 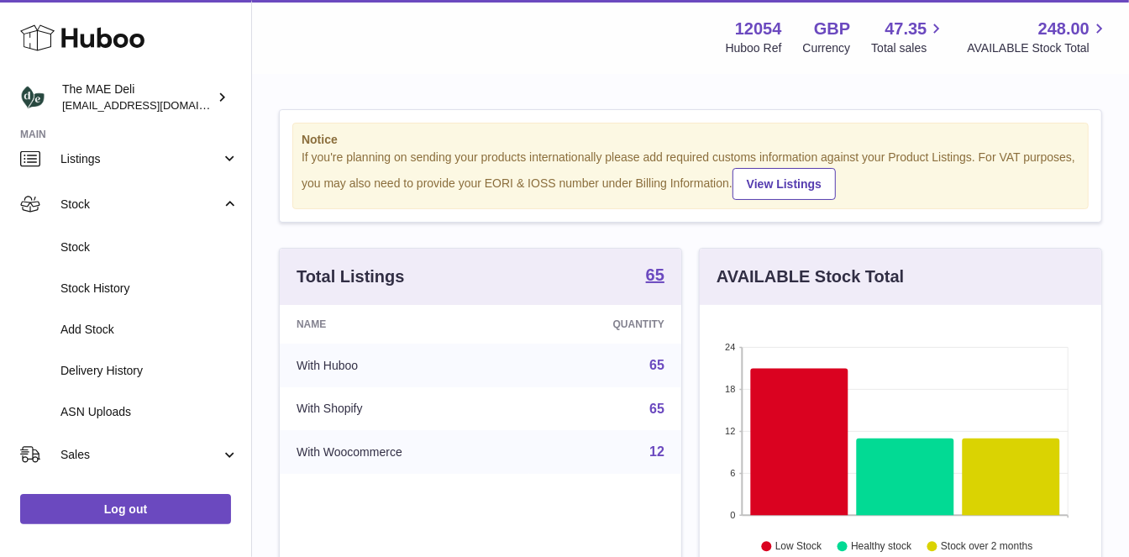 What do you see at coordinates (150, 329) in the screenshot?
I see `span: Add Stock` at bounding box center [150, 329].